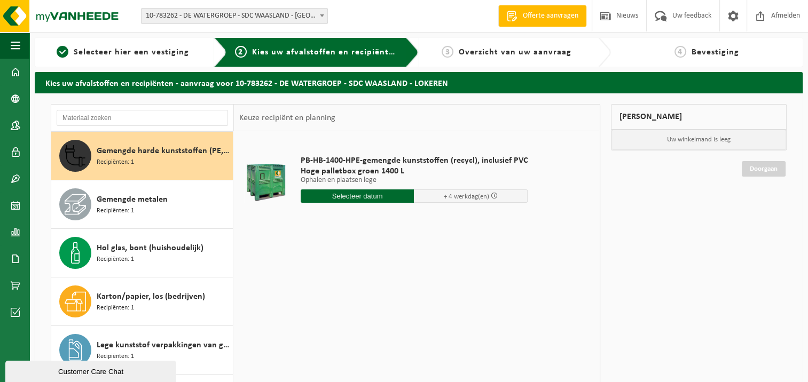 The width and height of the screenshot is (808, 382). What do you see at coordinates (357, 196) in the screenshot?
I see `input: Selecteer datum` at bounding box center [357, 196].